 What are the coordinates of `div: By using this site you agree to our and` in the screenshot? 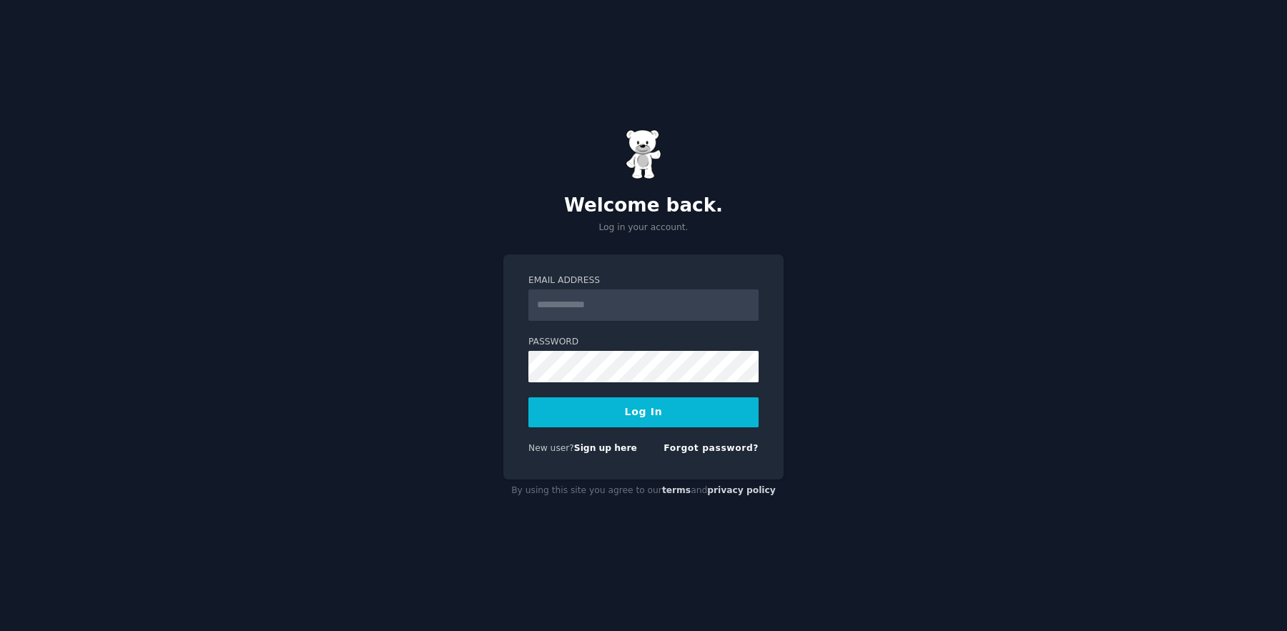 It's located at (643, 491).